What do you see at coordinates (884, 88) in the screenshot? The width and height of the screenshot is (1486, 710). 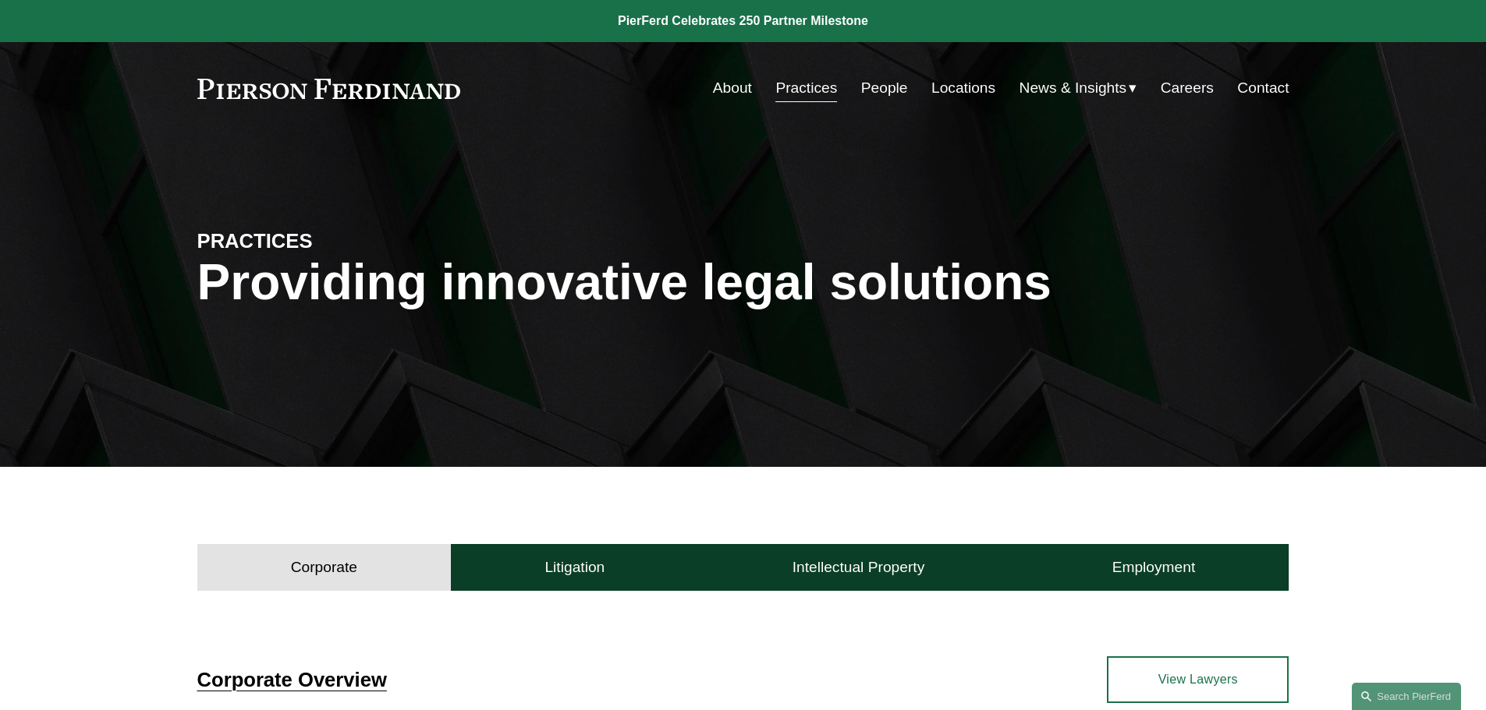 I see `a: People` at bounding box center [884, 88].